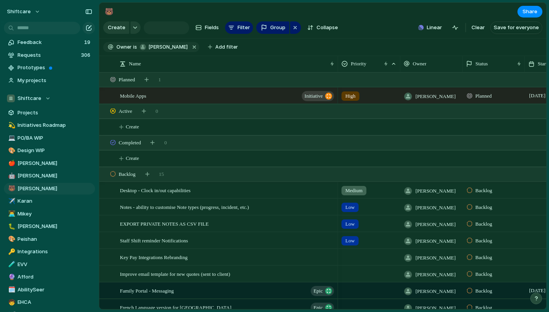 This screenshot has height=312, width=549. What do you see at coordinates (133, 95) in the screenshot?
I see `span: Mobile Apps` at bounding box center [133, 95].